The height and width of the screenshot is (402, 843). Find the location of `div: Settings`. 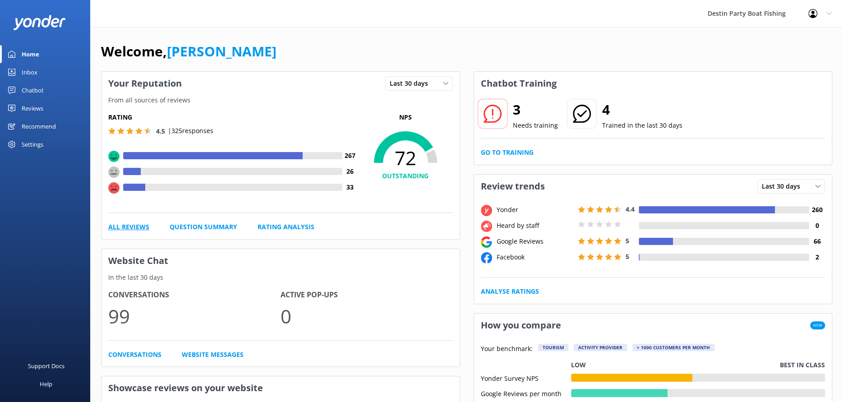

div: Settings is located at coordinates (32, 144).